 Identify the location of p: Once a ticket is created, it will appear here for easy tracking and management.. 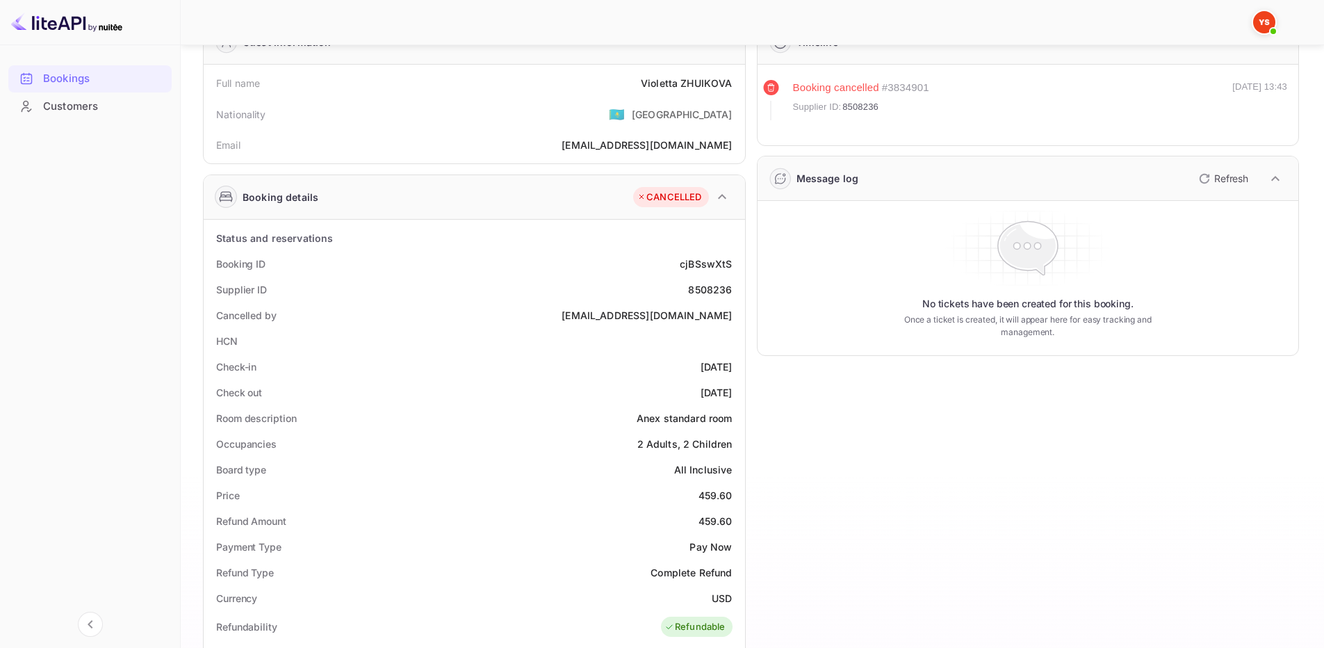
(1028, 326).